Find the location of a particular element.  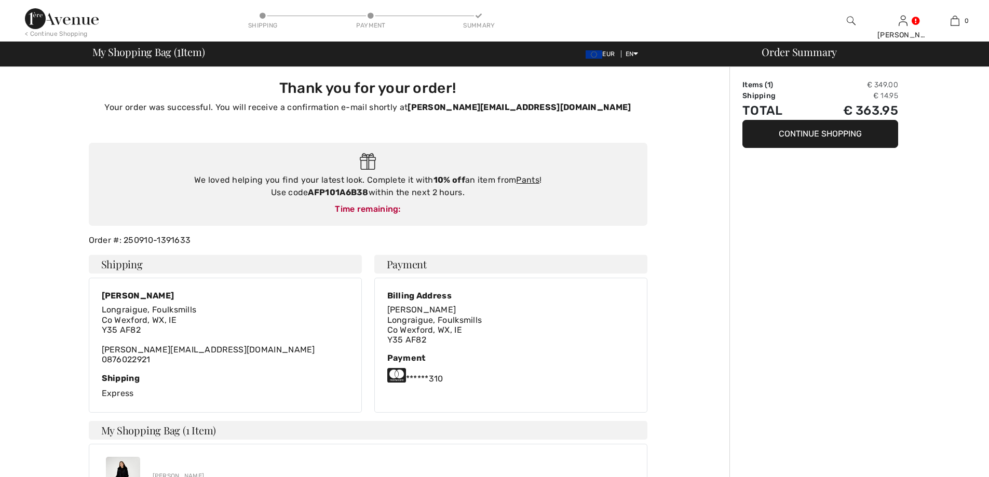

div: < Continue Shopping is located at coordinates (56, 34).